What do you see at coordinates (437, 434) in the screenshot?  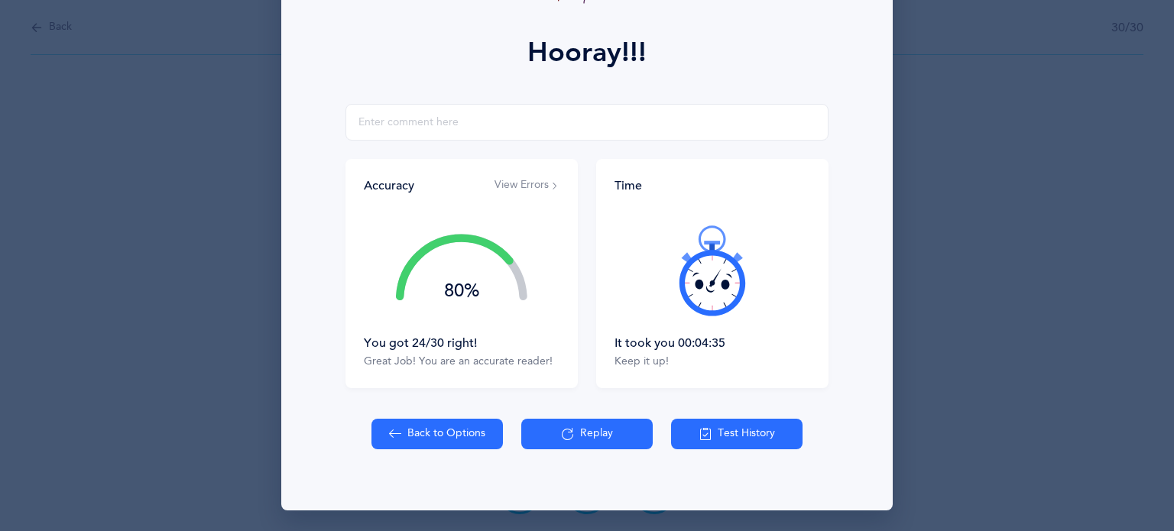 I see `button: Back to Options` at bounding box center [437, 434].